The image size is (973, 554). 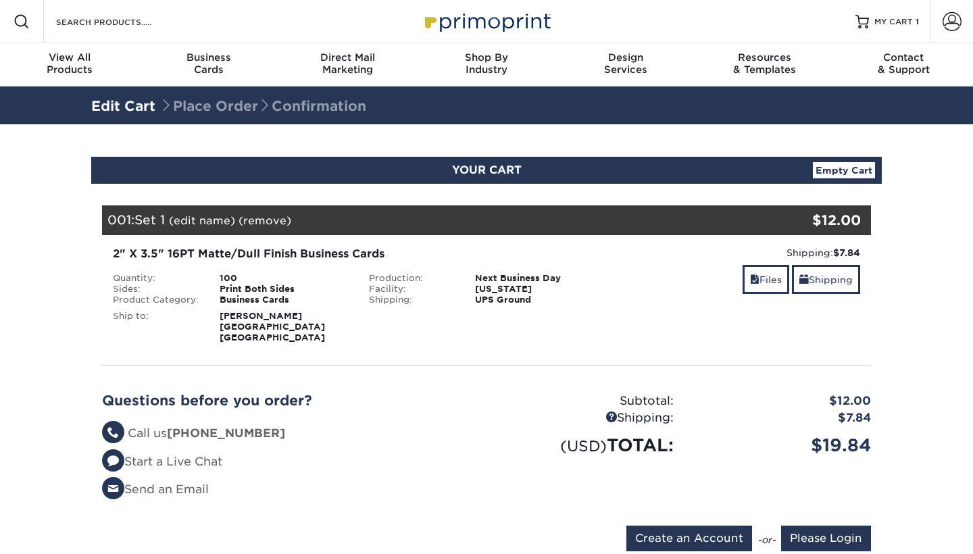 What do you see at coordinates (826, 539) in the screenshot?
I see `input: Please Login` at bounding box center [826, 539].